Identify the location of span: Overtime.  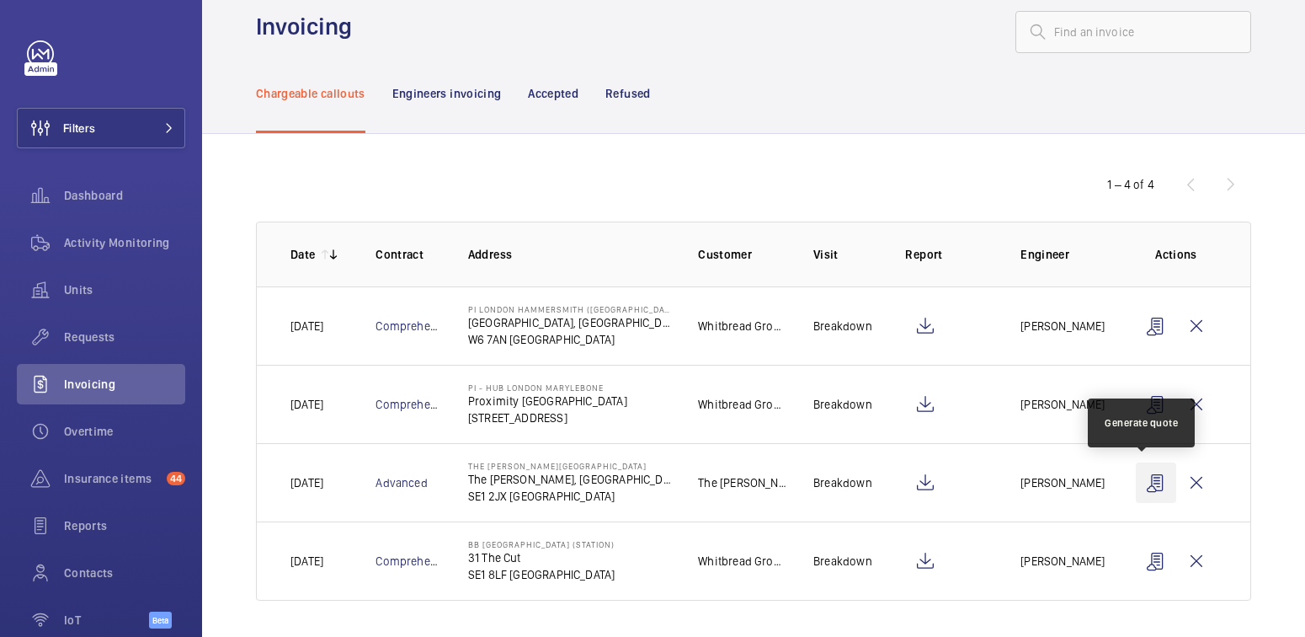
(125, 431).